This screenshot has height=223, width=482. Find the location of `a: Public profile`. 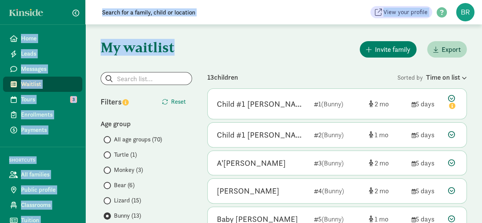

a: Public profile is located at coordinates (43, 190).